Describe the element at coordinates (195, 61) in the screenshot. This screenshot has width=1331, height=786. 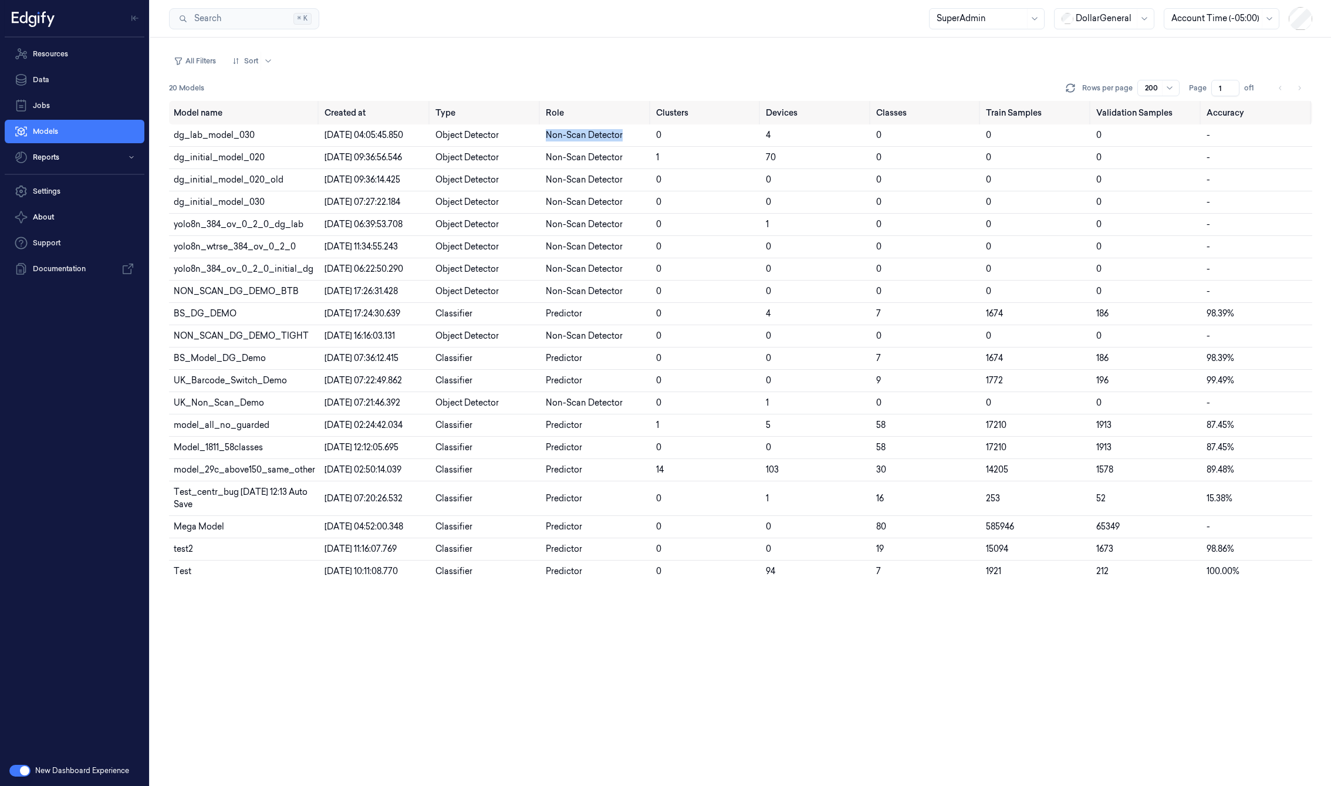
I see `button: All Filters` at that location.